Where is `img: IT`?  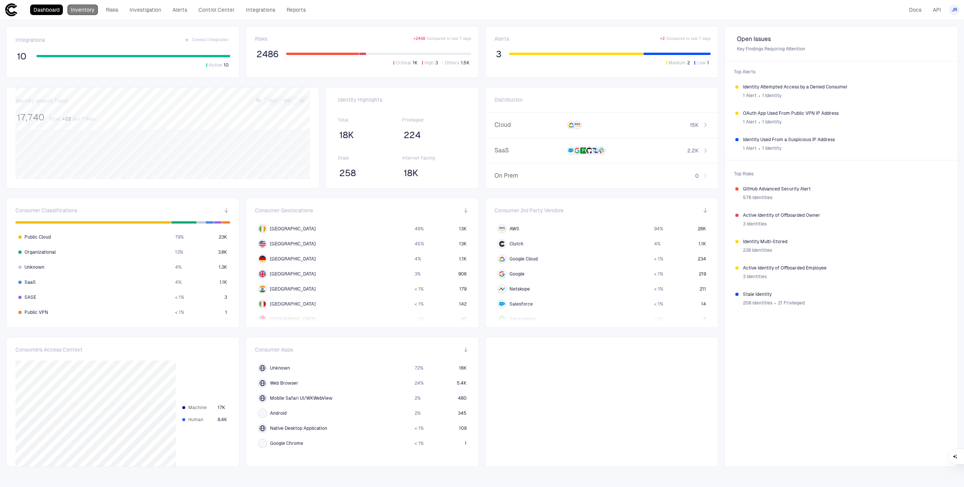 img: IT is located at coordinates (263, 304).